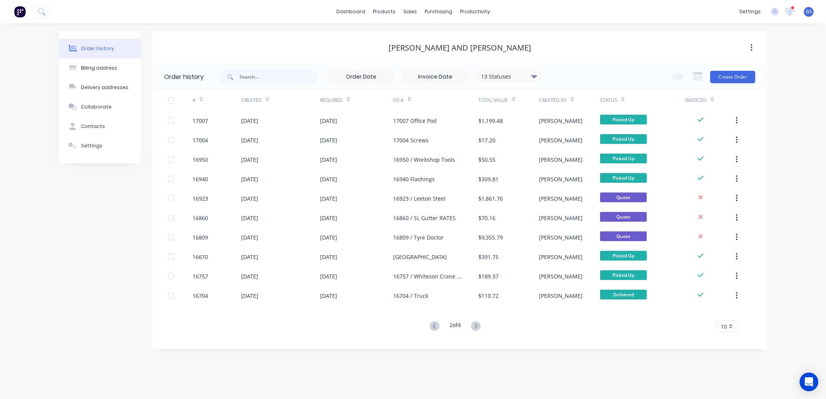 This screenshot has height=399, width=826. I want to click on div: $1,199.48, so click(490, 121).